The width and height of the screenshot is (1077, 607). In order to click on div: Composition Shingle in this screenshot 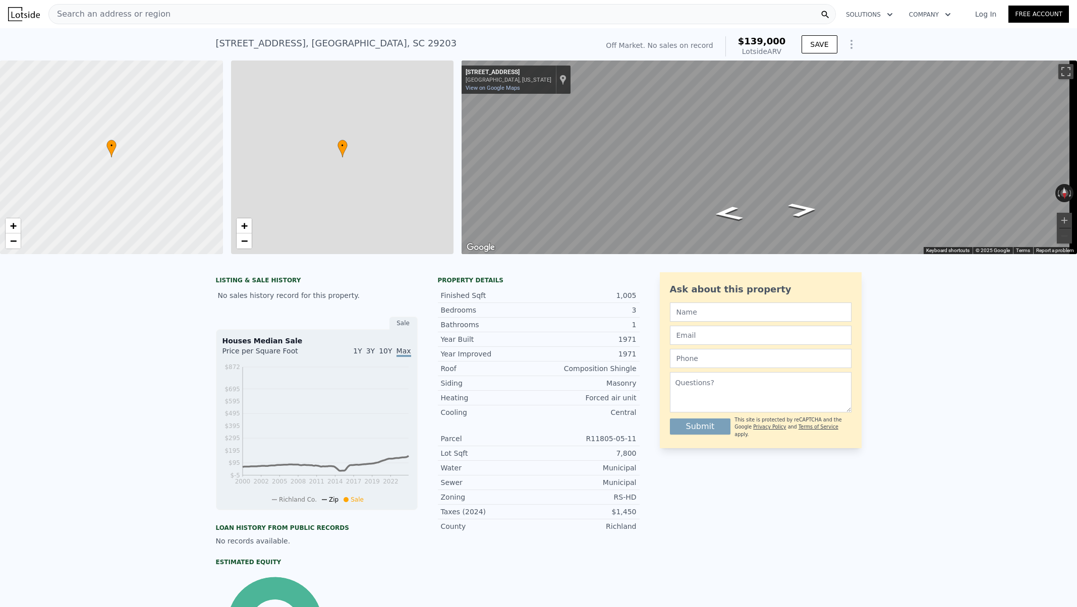, I will do `click(587, 369)`.